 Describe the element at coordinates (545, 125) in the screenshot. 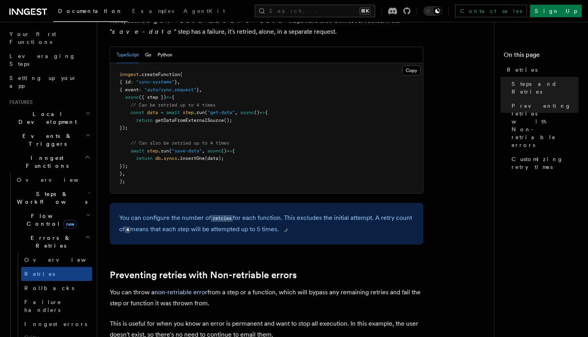

I see `span: Preventing retries with Non-retriable errors` at that location.